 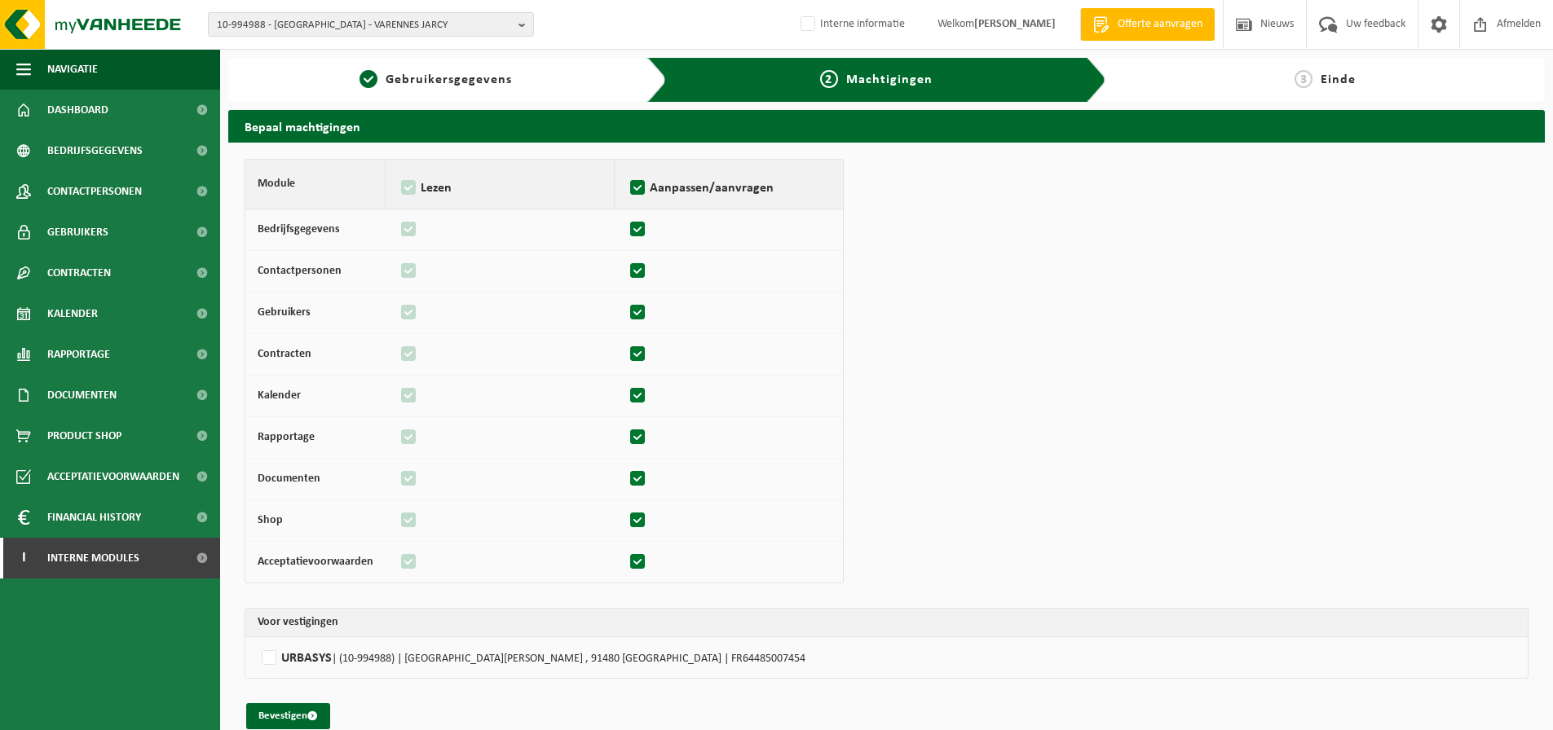 I want to click on span: Einde, so click(x=1338, y=80).